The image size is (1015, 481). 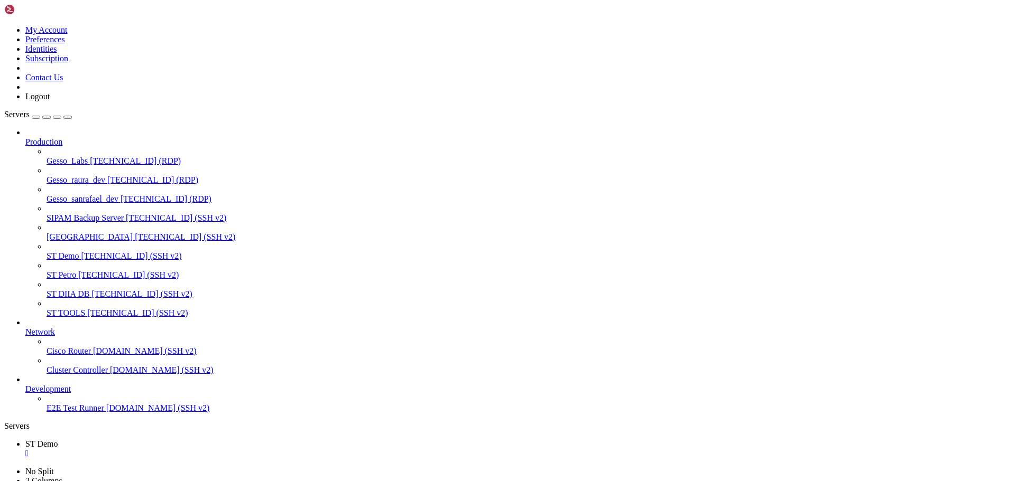 What do you see at coordinates (66, 313) in the screenshot?
I see `span: ST TOOLS` at bounding box center [66, 313].